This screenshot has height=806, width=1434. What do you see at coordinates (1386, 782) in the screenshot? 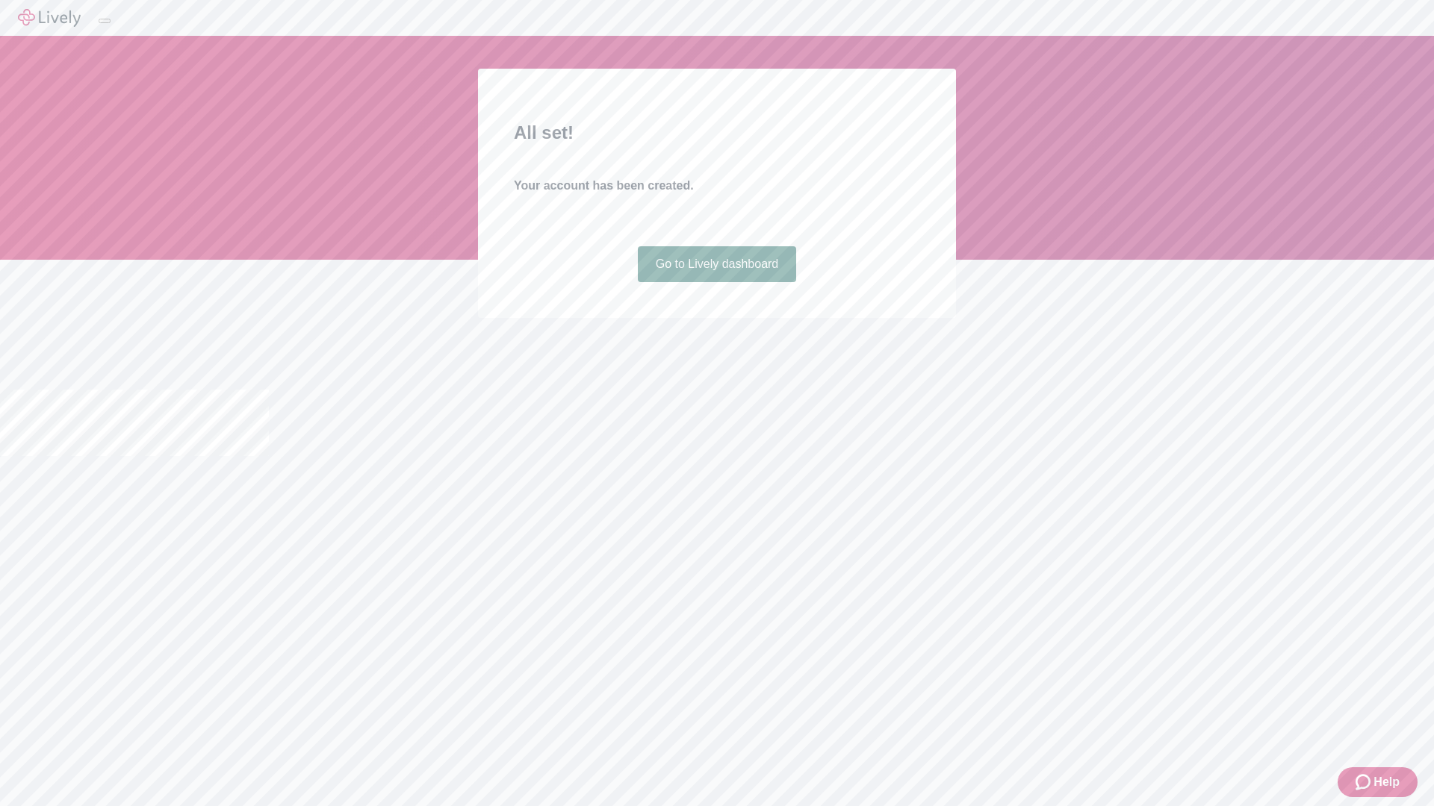
I see `span: Help` at bounding box center [1386, 782].